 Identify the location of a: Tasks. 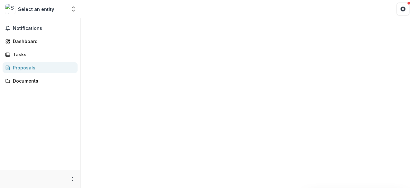
(40, 54).